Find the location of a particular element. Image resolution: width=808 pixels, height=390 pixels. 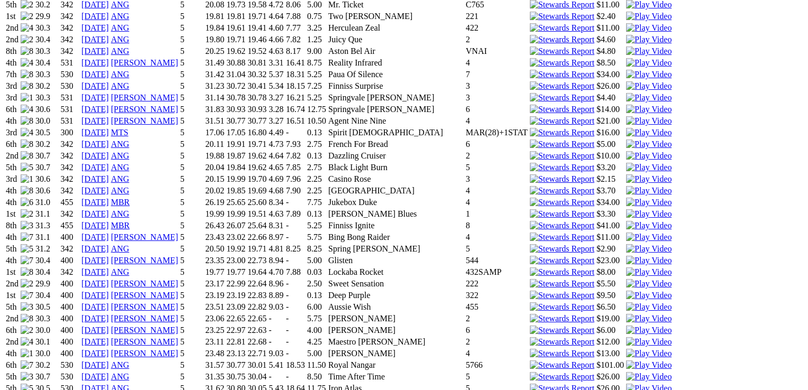

td: 2 is located at coordinates (497, 40).